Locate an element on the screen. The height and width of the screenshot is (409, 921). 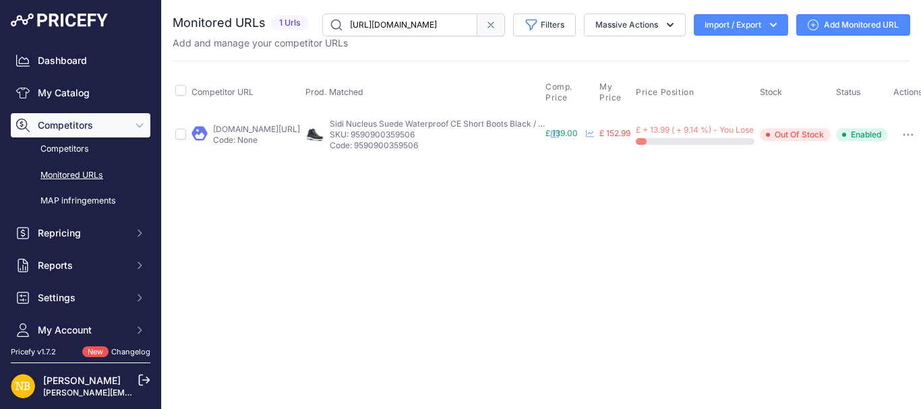
span: 1 Urls is located at coordinates (290, 23).